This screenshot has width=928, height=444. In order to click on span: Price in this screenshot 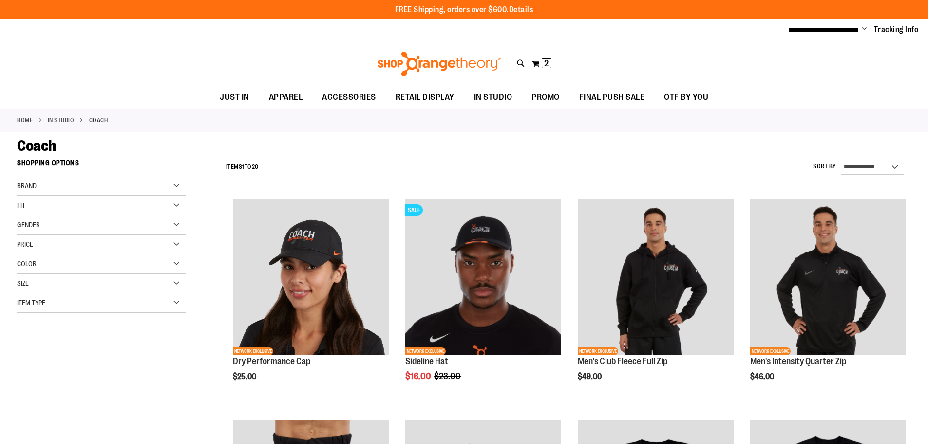, I will do `click(25, 244)`.